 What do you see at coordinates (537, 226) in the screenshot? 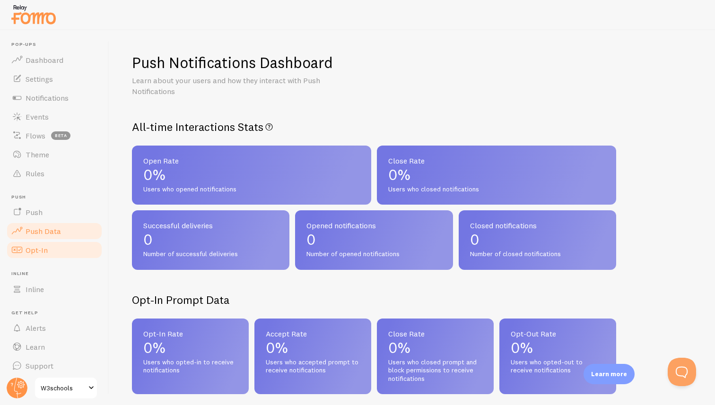
I see `span: Closed notifications` at bounding box center [537, 226].